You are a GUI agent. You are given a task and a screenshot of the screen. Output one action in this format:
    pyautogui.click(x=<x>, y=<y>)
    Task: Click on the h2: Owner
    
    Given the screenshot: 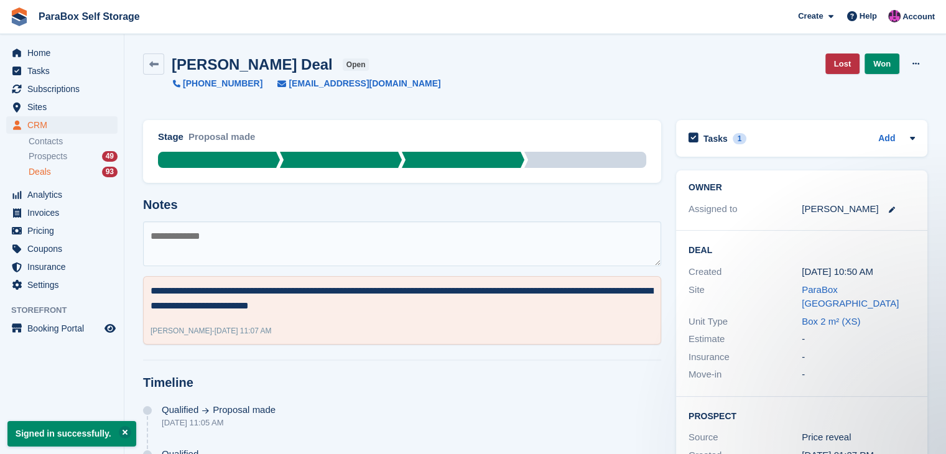 What is the action you would take?
    pyautogui.click(x=802, y=188)
    